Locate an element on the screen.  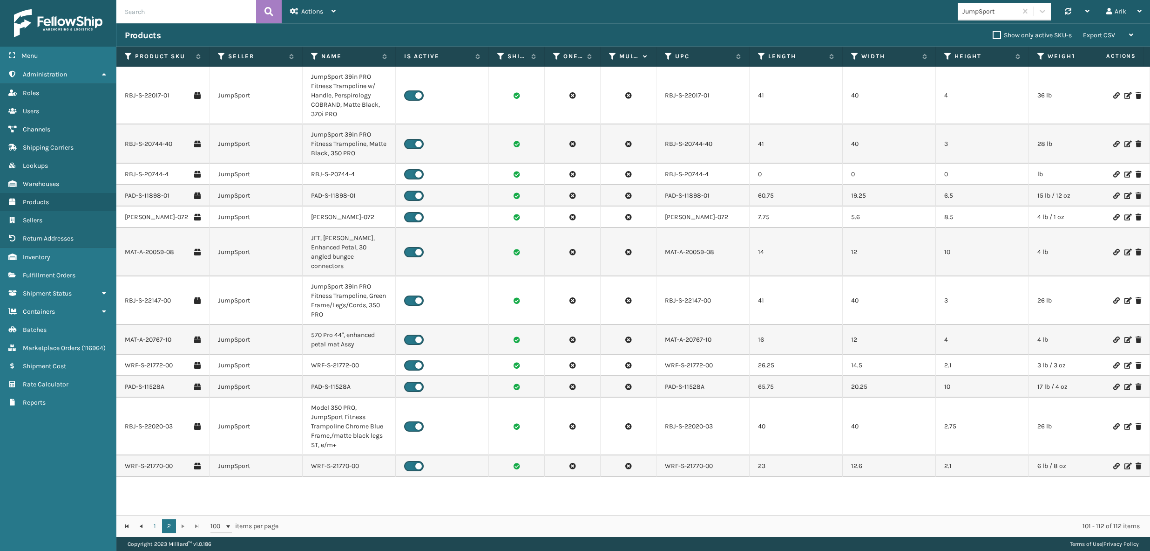
td: 28 lb is located at coordinates (1076, 144).